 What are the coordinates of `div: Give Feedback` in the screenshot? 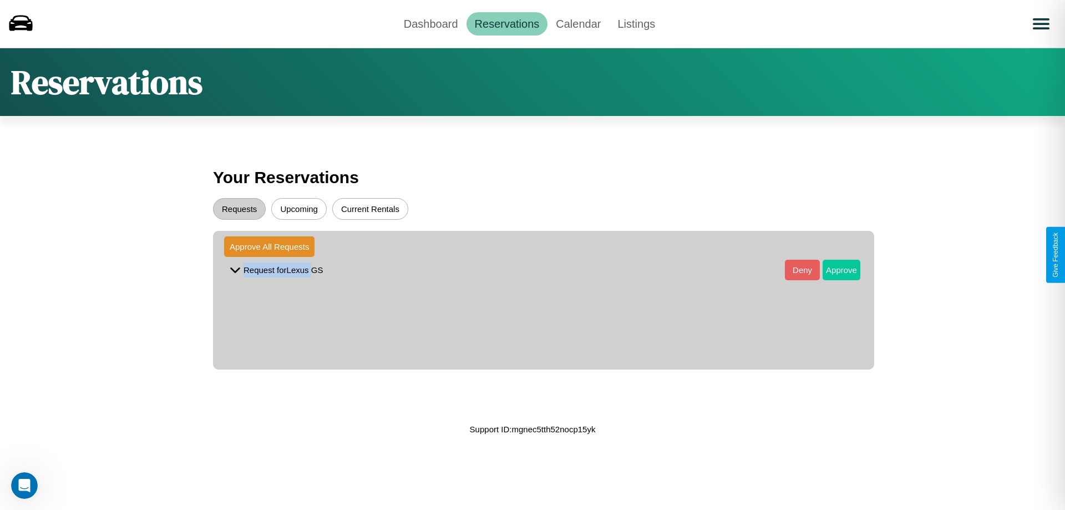 It's located at (1055, 255).